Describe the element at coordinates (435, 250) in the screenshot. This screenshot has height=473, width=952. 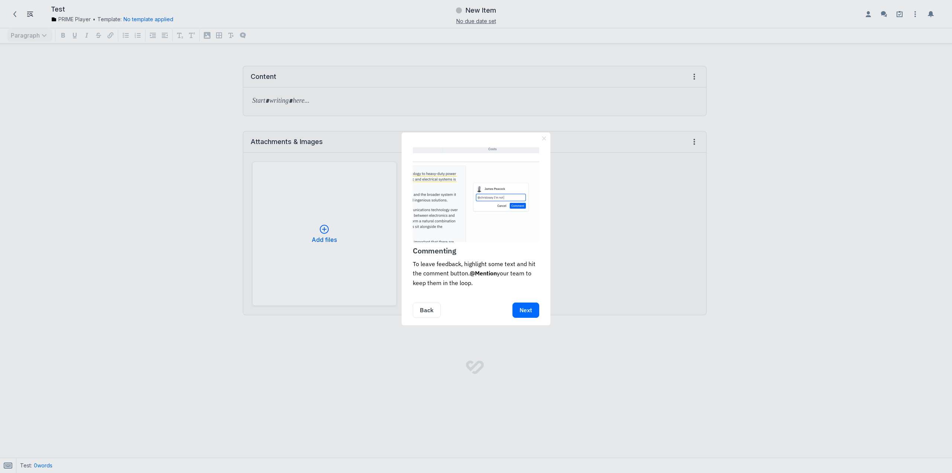
I see `strong: Commenting` at that location.